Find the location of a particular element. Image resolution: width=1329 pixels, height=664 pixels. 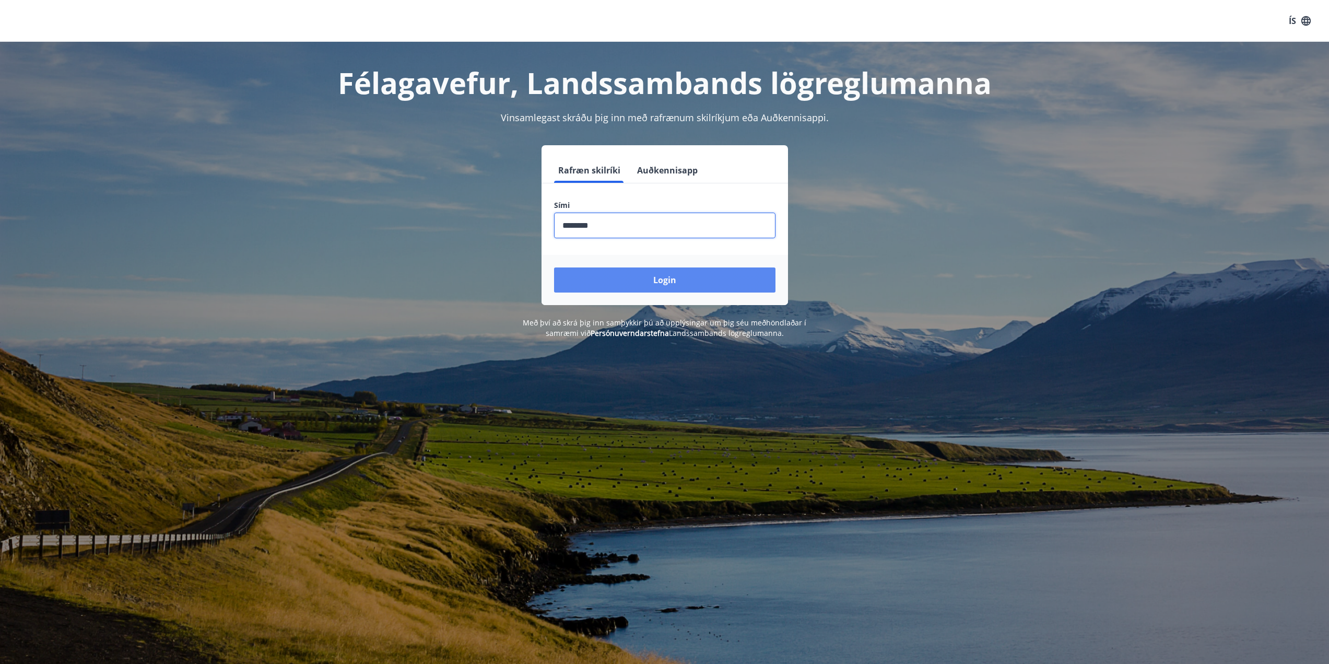

button: Auðkennisapp is located at coordinates (668, 170).